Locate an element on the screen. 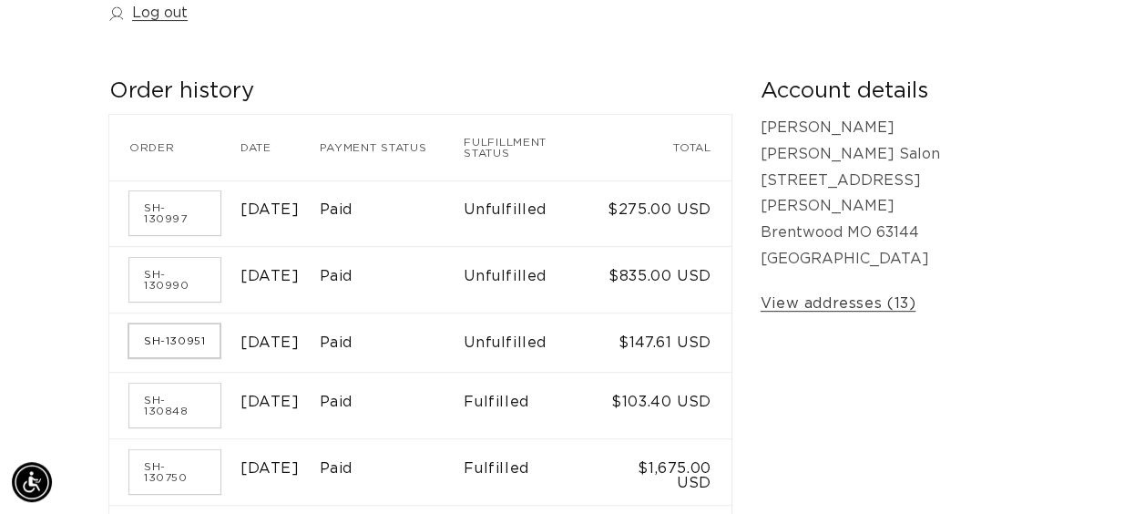 The width and height of the screenshot is (1145, 514). th: Fulfillment status is located at coordinates (534, 148).